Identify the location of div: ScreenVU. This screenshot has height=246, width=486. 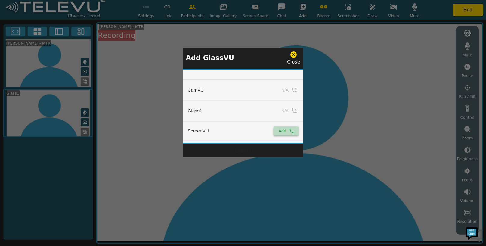
(198, 131).